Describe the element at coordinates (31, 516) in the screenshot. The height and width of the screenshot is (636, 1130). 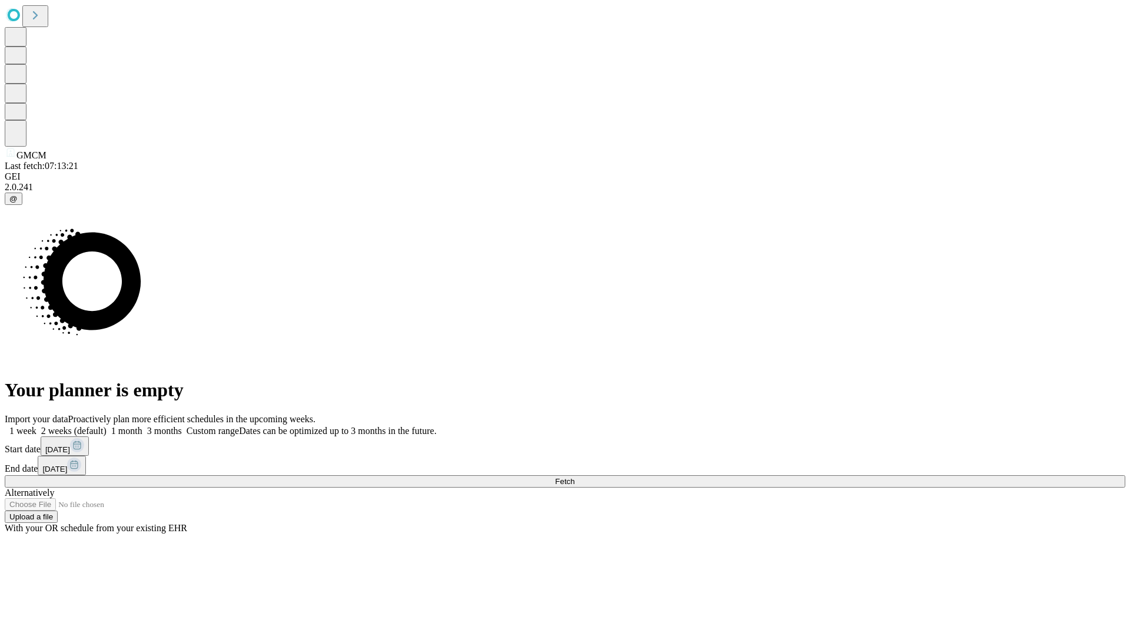
I see `button: Upload a file` at that location.